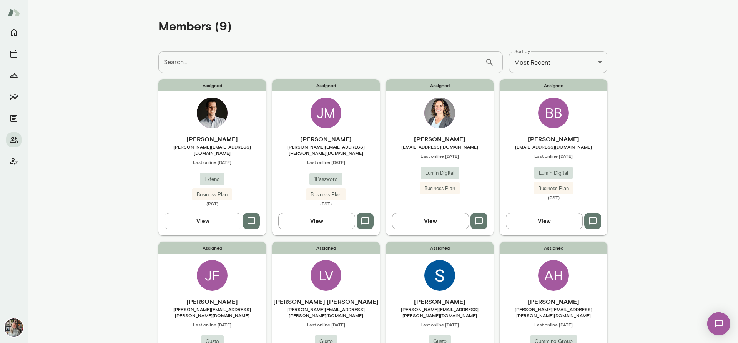 This screenshot has height=343, width=738. What do you see at coordinates (440, 113) in the screenshot?
I see `img: Tracey Gaddes` at bounding box center [440, 113].